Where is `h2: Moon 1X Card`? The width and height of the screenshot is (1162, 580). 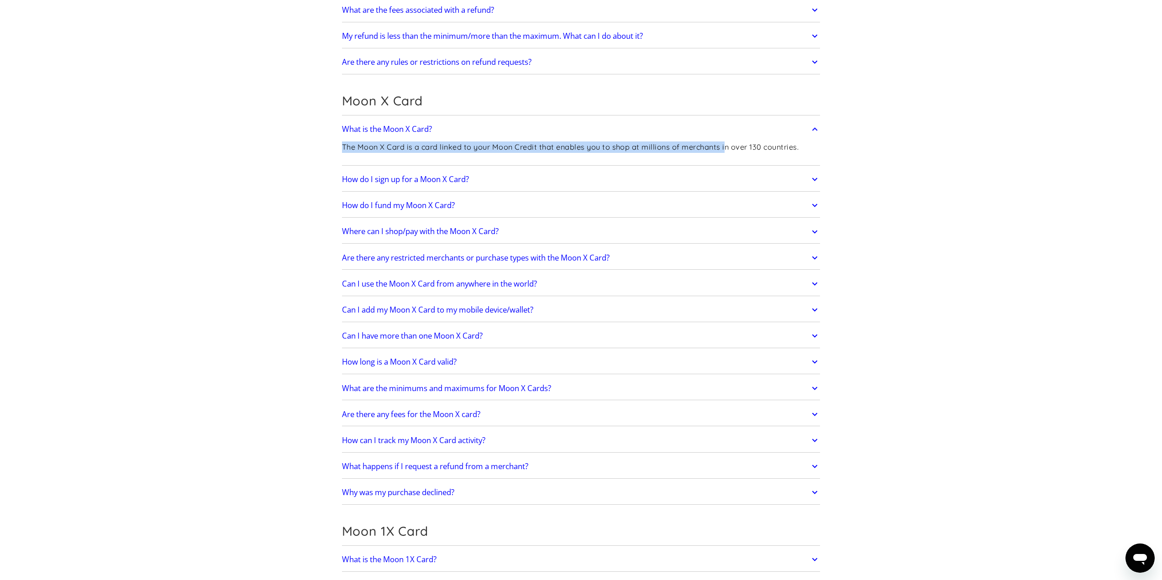 h2: Moon 1X Card is located at coordinates (581, 531).